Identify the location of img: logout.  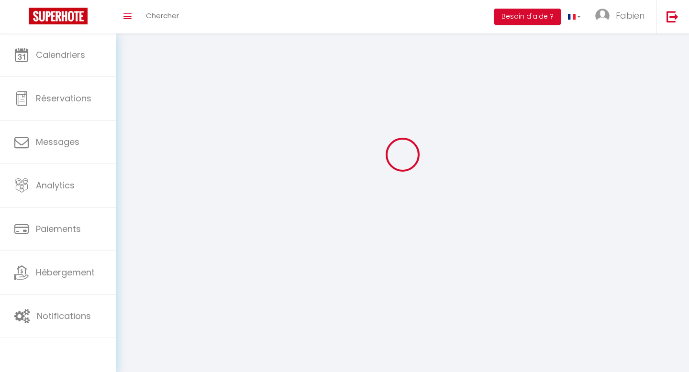
(672, 16).